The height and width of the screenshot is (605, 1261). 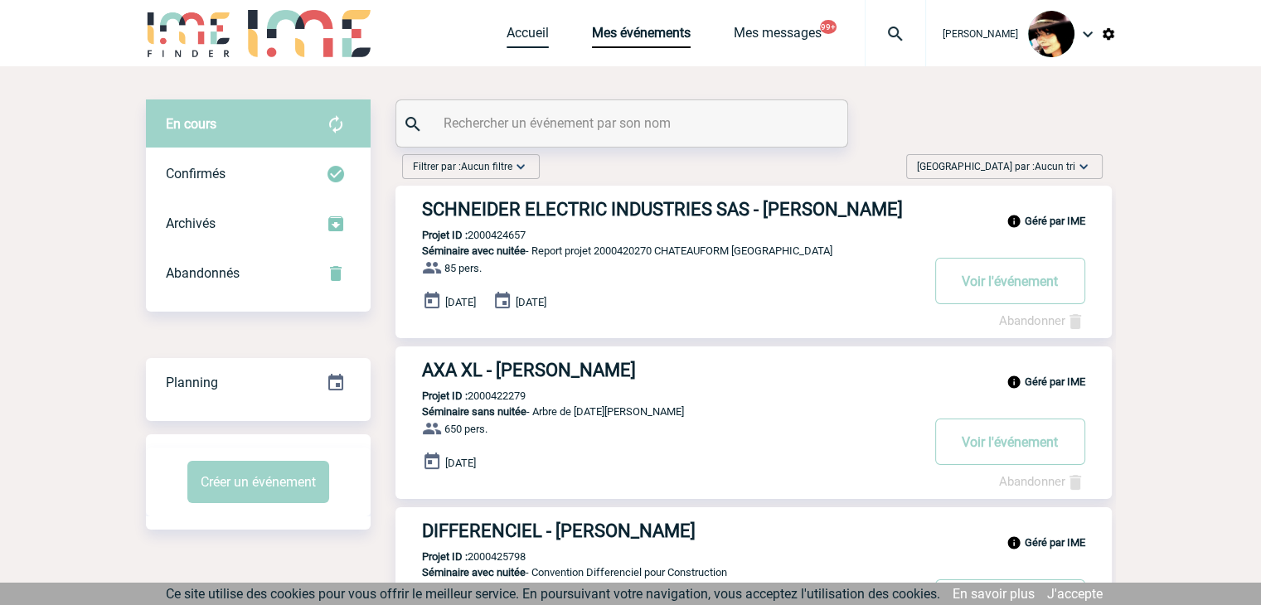 What do you see at coordinates (191, 223) in the screenshot?
I see `span: Archivés` at bounding box center [191, 223].